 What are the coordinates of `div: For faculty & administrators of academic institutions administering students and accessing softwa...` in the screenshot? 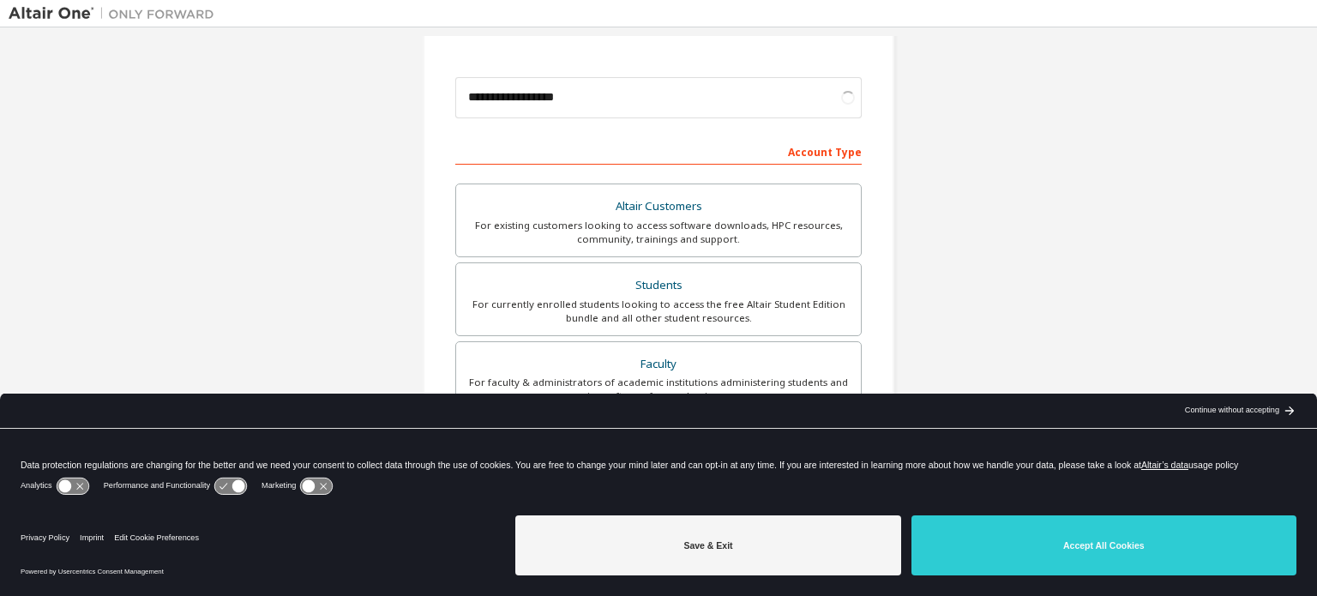 It's located at (659, 389).